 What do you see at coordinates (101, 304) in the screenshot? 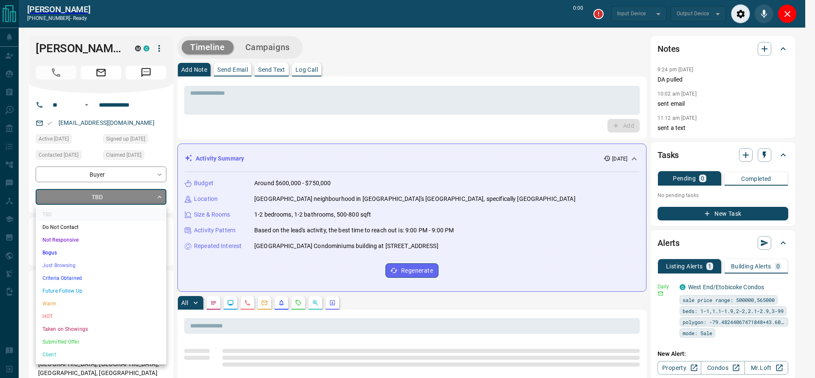
I see `li: Warm` at bounding box center [101, 304].